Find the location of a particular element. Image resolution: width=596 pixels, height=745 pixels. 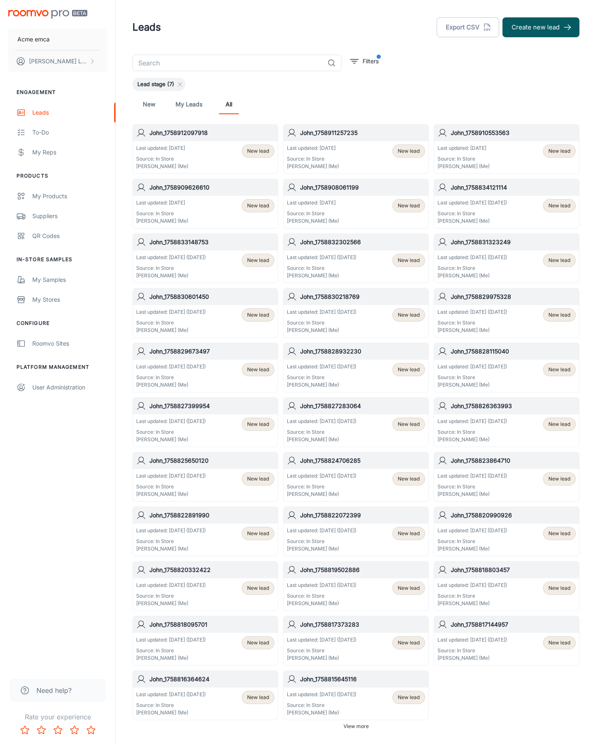

div: My Reps is located at coordinates (69, 152).